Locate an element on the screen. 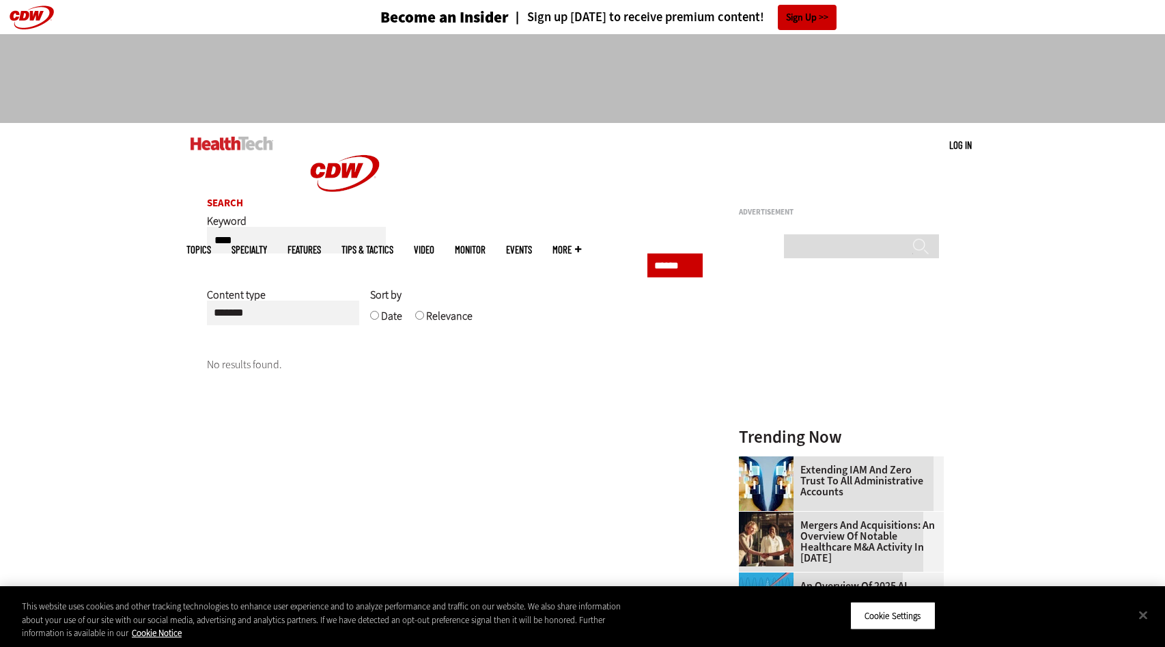  a: Log in is located at coordinates (960, 145).